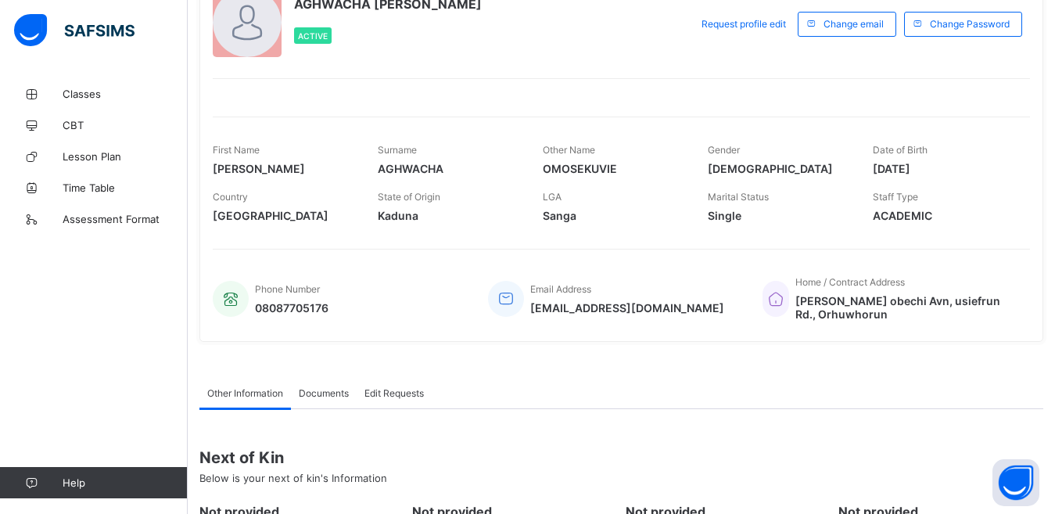  Describe the element at coordinates (561, 288) in the screenshot. I see `span: Email Address` at that location.